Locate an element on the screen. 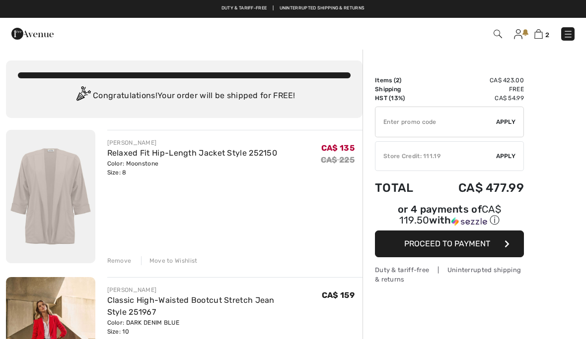  s: CA$ 225 is located at coordinates (337, 160).